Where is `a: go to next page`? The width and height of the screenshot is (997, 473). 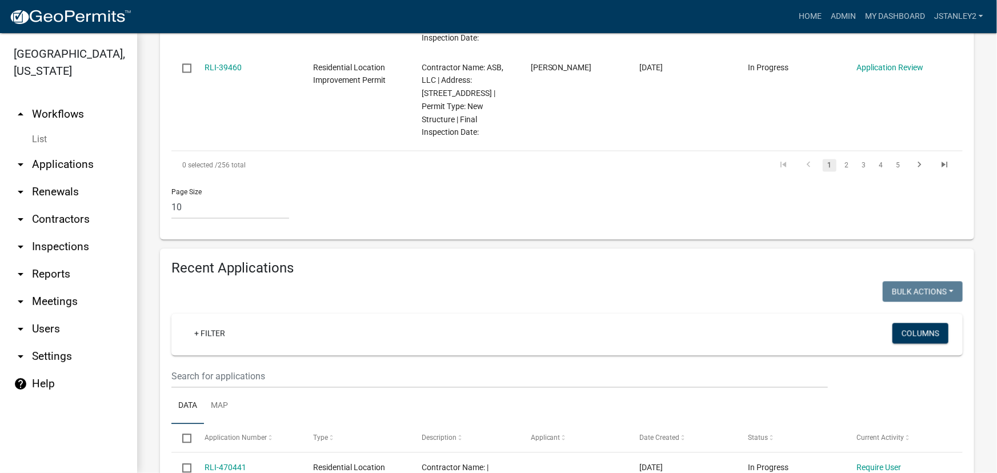 a: go to next page is located at coordinates (920, 165).